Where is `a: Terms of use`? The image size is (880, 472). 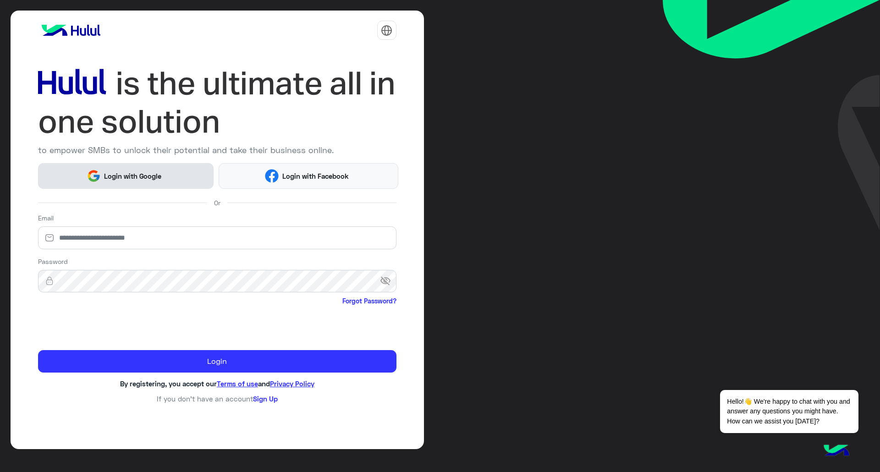
a: Terms of use is located at coordinates (237, 384).